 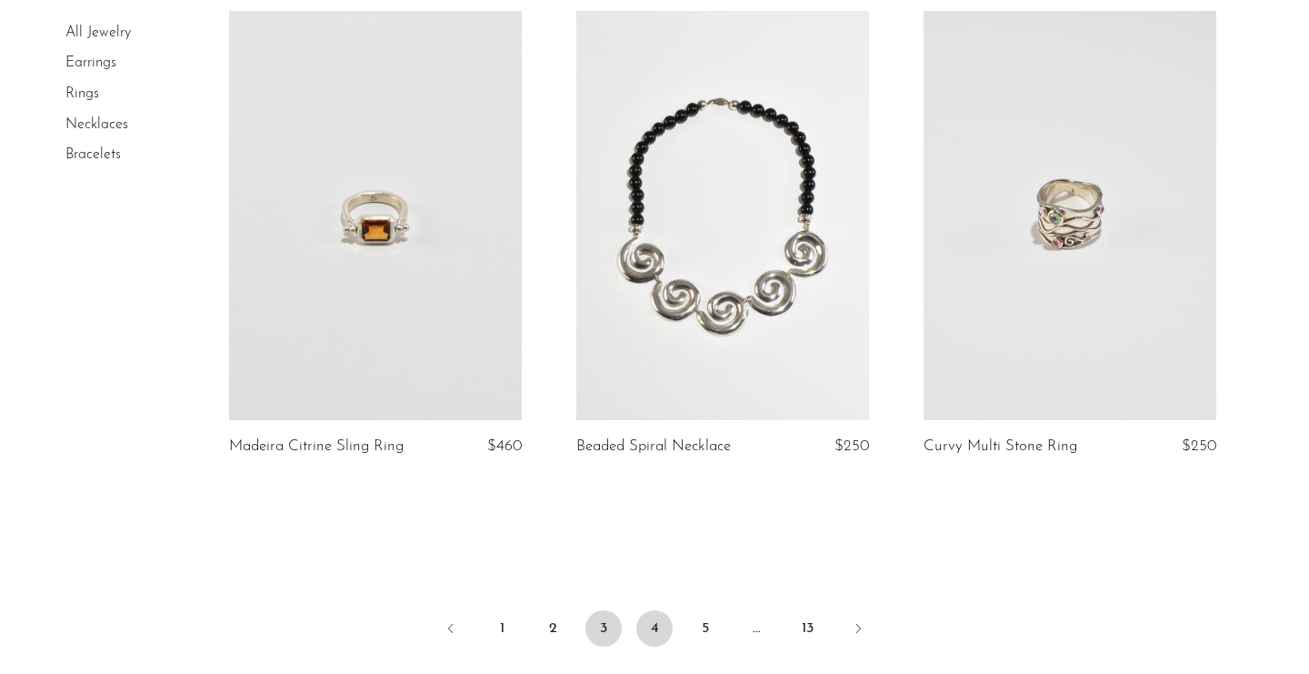 I want to click on a: Madeira Citrine Sling Ring, so click(x=316, y=446).